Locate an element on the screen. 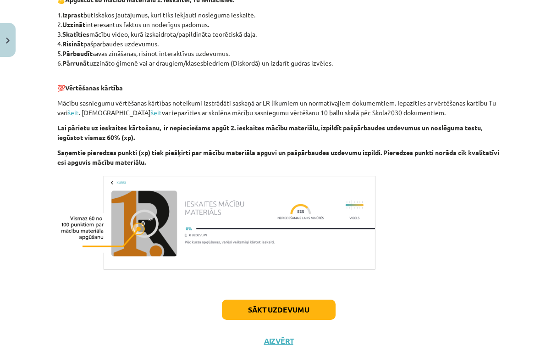 The height and width of the screenshot is (357, 557). b: Pārbaudīt is located at coordinates (77, 53).